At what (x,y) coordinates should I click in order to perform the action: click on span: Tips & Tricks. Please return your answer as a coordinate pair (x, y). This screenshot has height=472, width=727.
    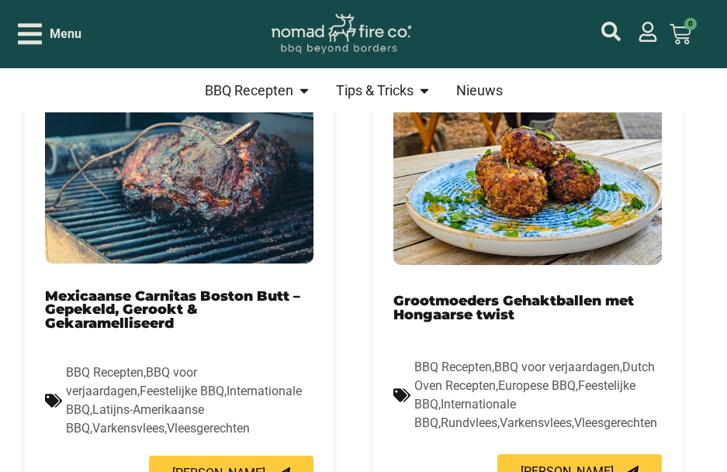
    Looking at the image, I should click on (375, 90).